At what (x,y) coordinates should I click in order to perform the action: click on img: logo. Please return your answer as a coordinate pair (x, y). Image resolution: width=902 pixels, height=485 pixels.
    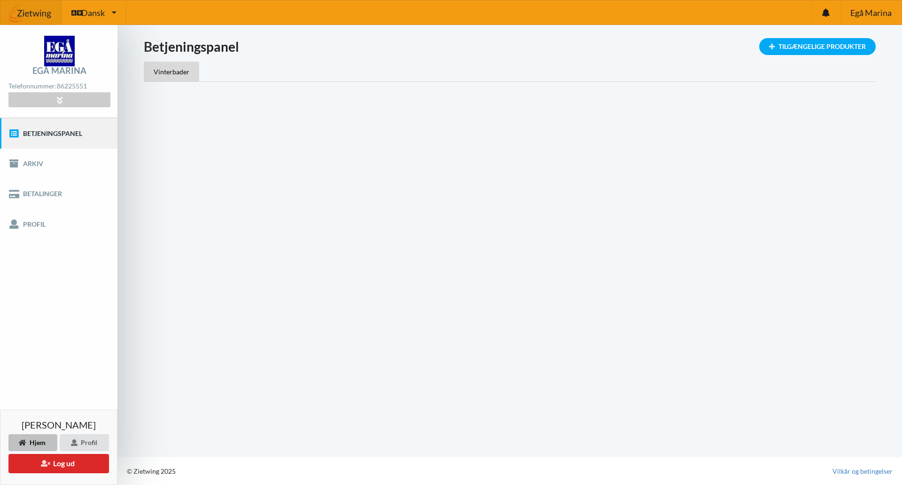
    Looking at the image, I should click on (59, 51).